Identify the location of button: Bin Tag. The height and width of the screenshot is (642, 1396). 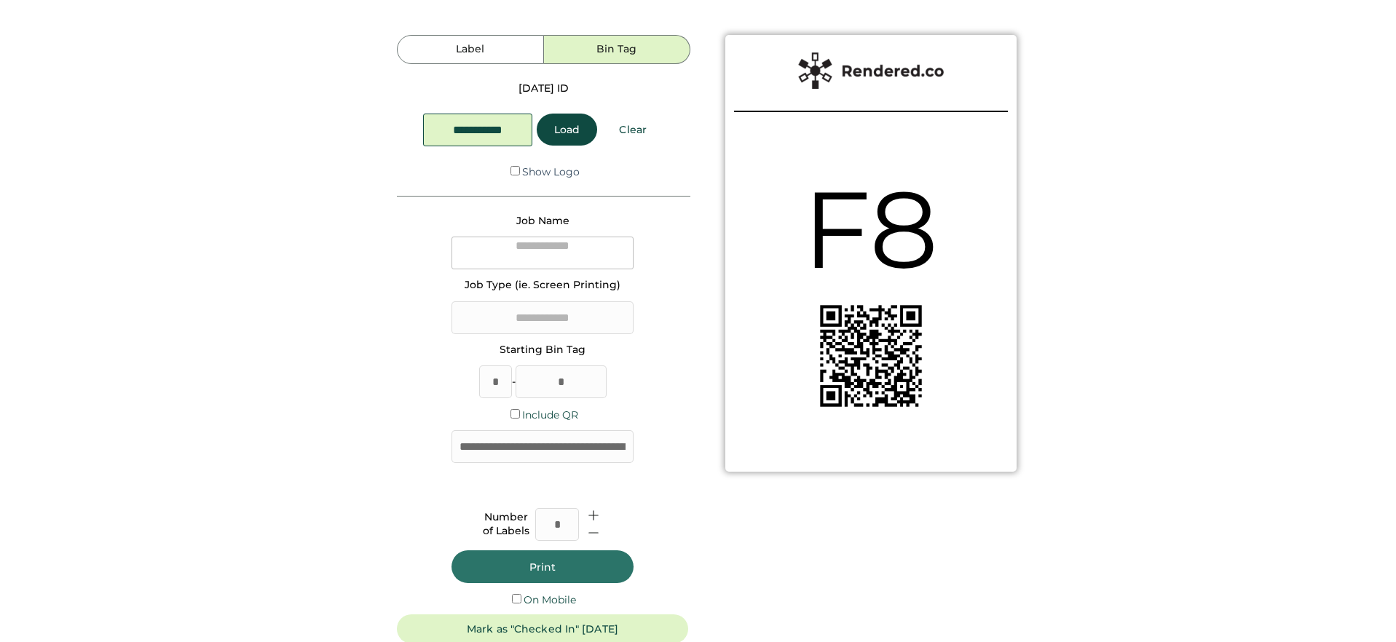
(617, 50).